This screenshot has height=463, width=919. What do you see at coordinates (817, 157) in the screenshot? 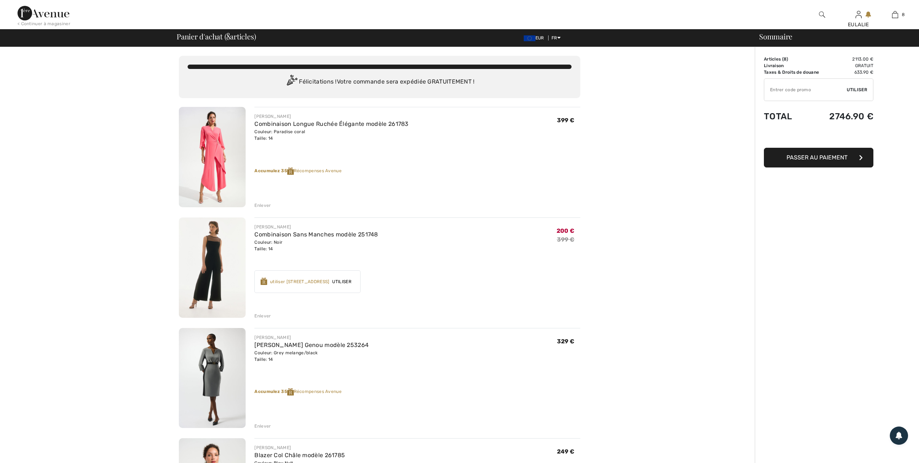
I see `span: Passer au paiement` at bounding box center [817, 157].